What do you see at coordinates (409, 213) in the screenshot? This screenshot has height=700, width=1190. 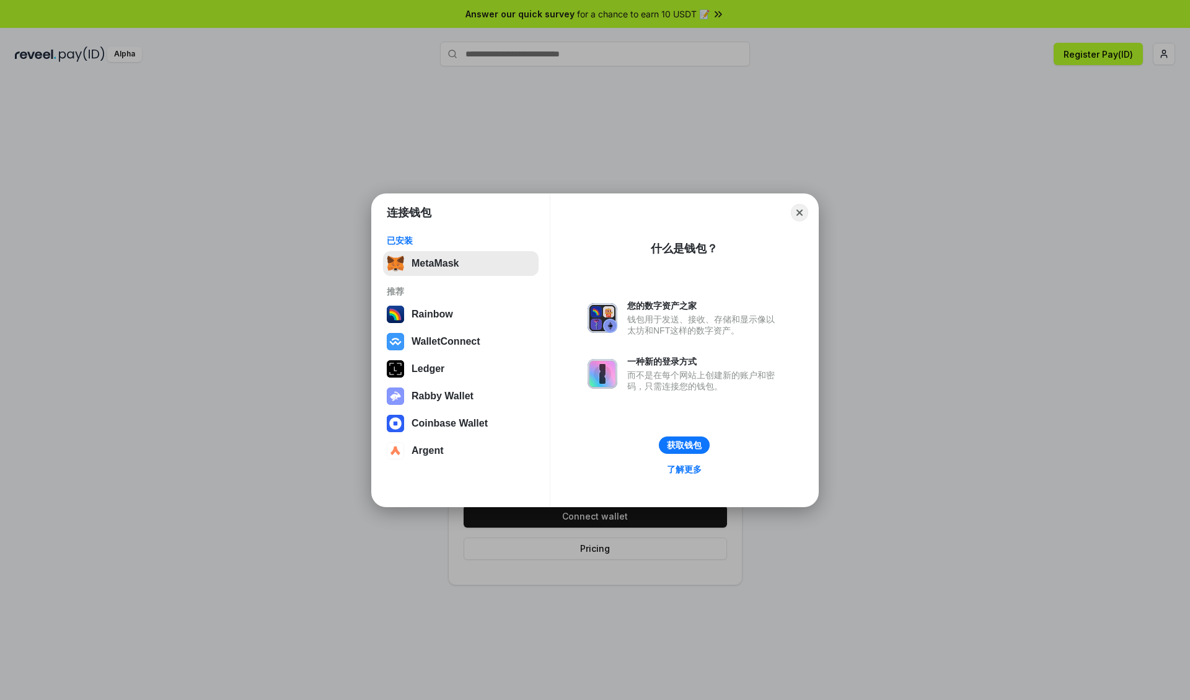 I see `h1: 连接钱包` at bounding box center [409, 213].